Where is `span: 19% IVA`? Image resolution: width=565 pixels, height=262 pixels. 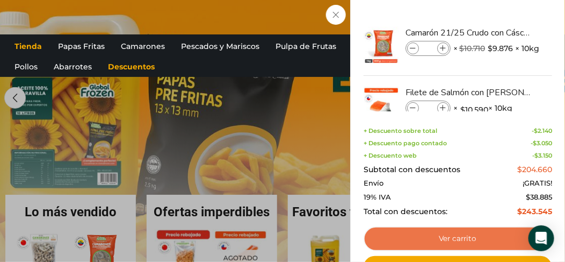
span: 19% IVA is located at coordinates (377, 197).